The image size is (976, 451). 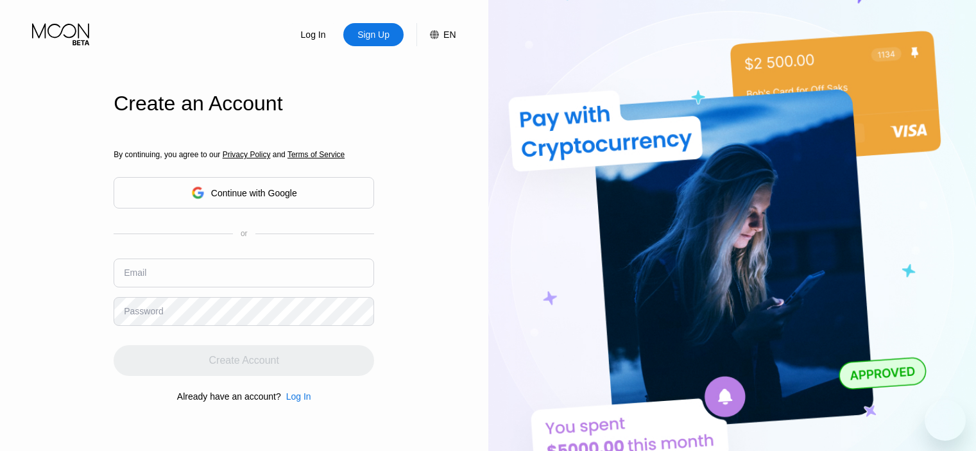 I want to click on div: Already have an account?, so click(x=229, y=396).